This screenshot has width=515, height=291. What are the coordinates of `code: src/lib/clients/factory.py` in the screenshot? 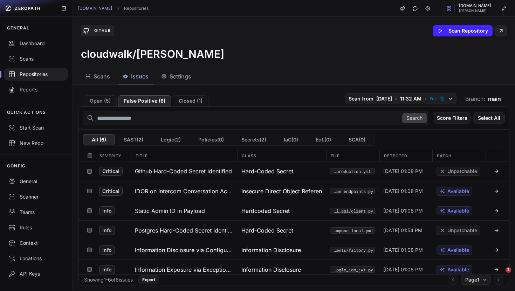 It's located at (353, 250).